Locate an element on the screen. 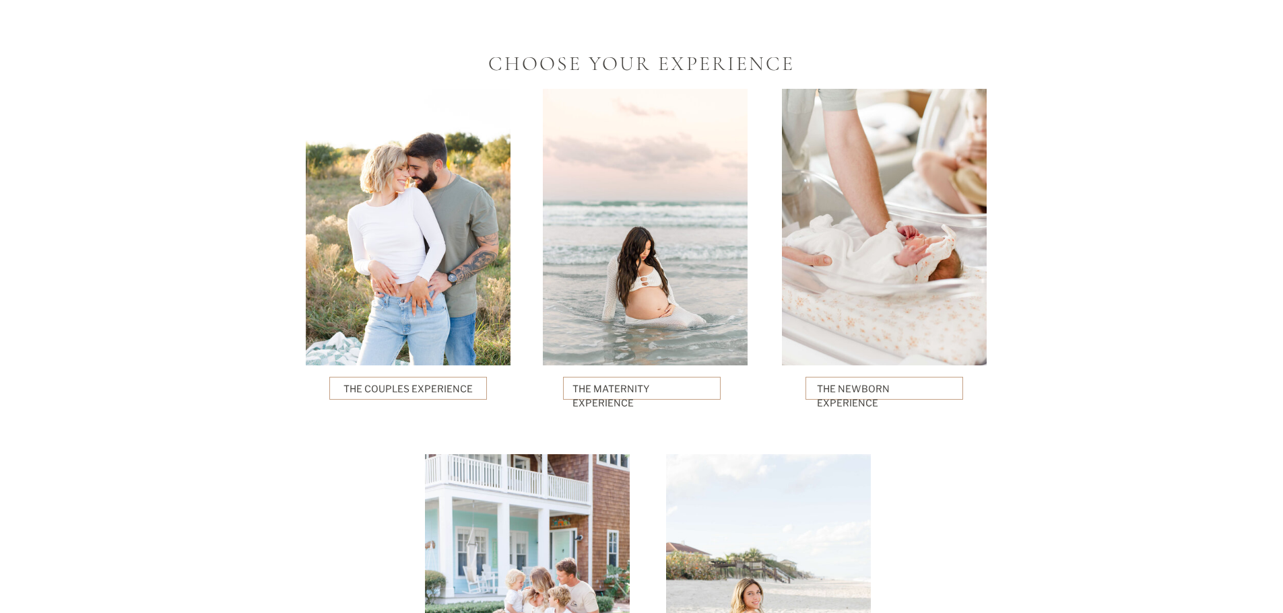 This screenshot has width=1283, height=613. a: The Maternity Experience is located at coordinates (642, 389).